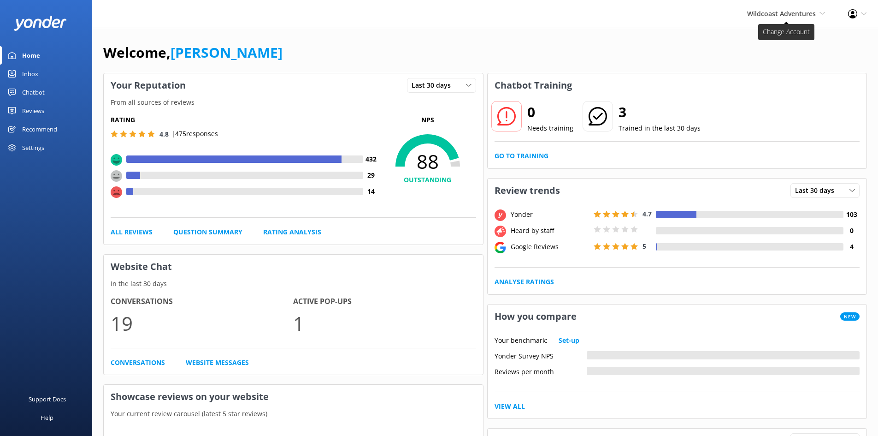 The height and width of the screenshot is (436, 878). What do you see at coordinates (781, 13) in the screenshot?
I see `span: Wildcoast Adventures` at bounding box center [781, 13].